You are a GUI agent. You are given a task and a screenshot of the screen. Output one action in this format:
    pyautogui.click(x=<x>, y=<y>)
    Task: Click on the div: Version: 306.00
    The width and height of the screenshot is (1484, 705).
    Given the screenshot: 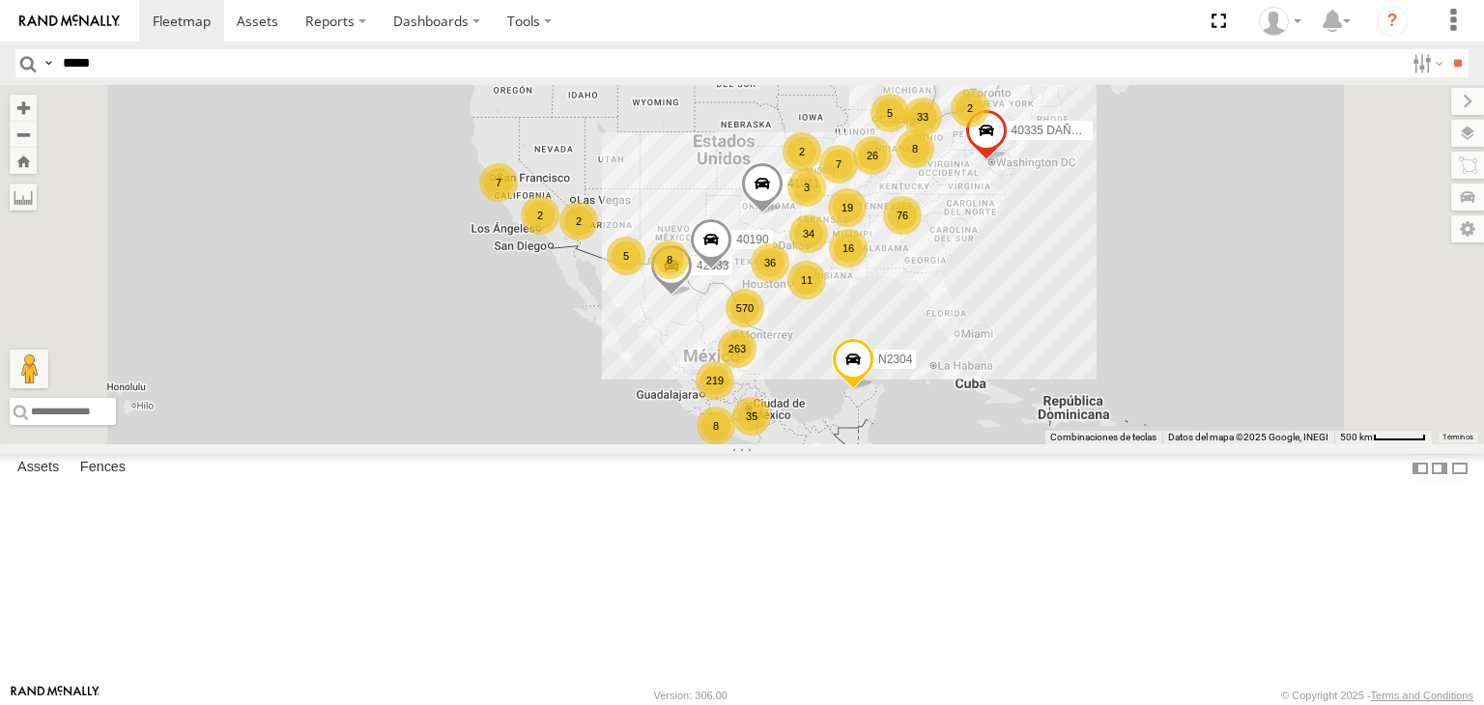 What is the action you would take?
    pyautogui.click(x=691, y=696)
    